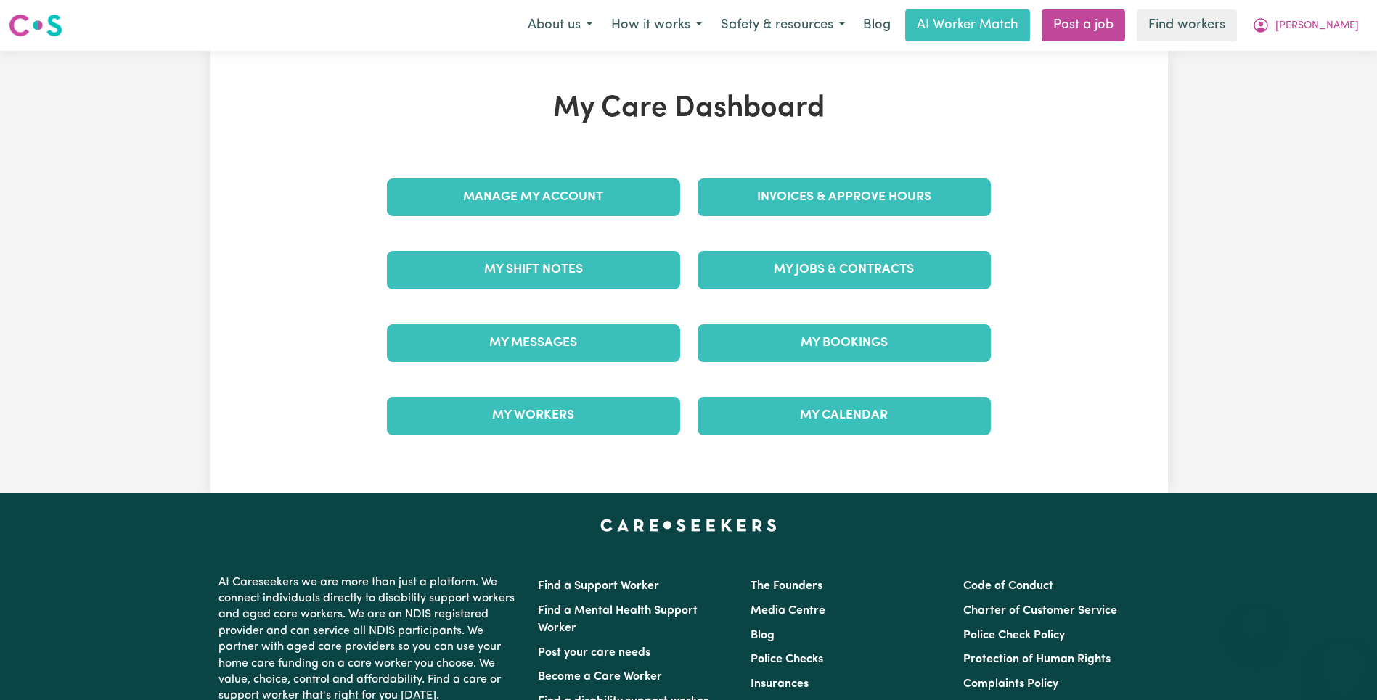 The height and width of the screenshot is (700, 1377). What do you see at coordinates (689, 109) in the screenshot?
I see `h1: My Care Dashboard` at bounding box center [689, 109].